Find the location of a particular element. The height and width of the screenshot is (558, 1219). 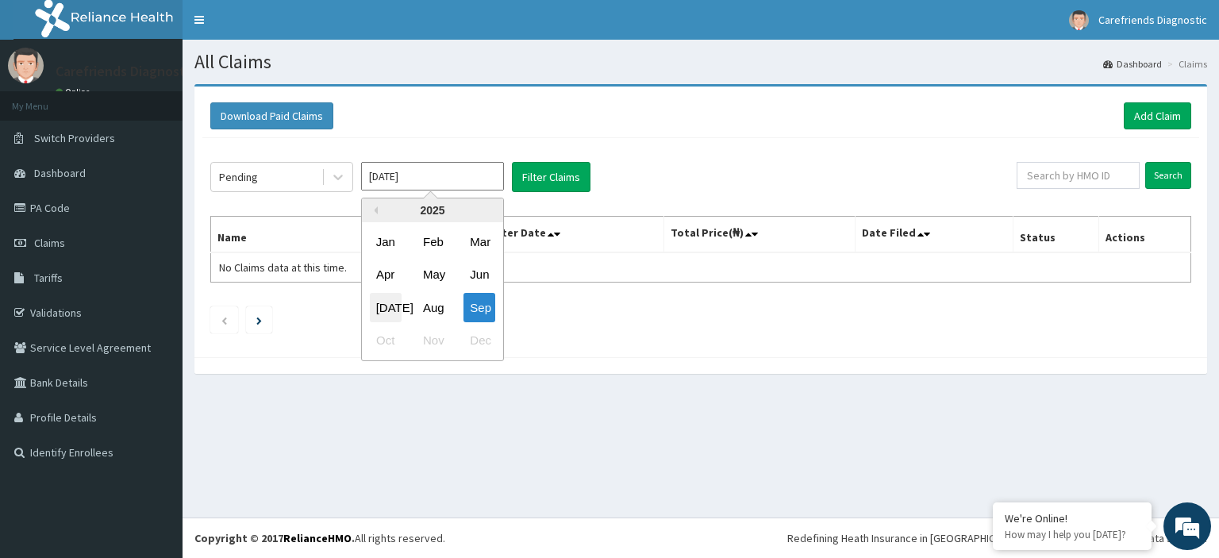

th: Actions is located at coordinates (1145, 235).